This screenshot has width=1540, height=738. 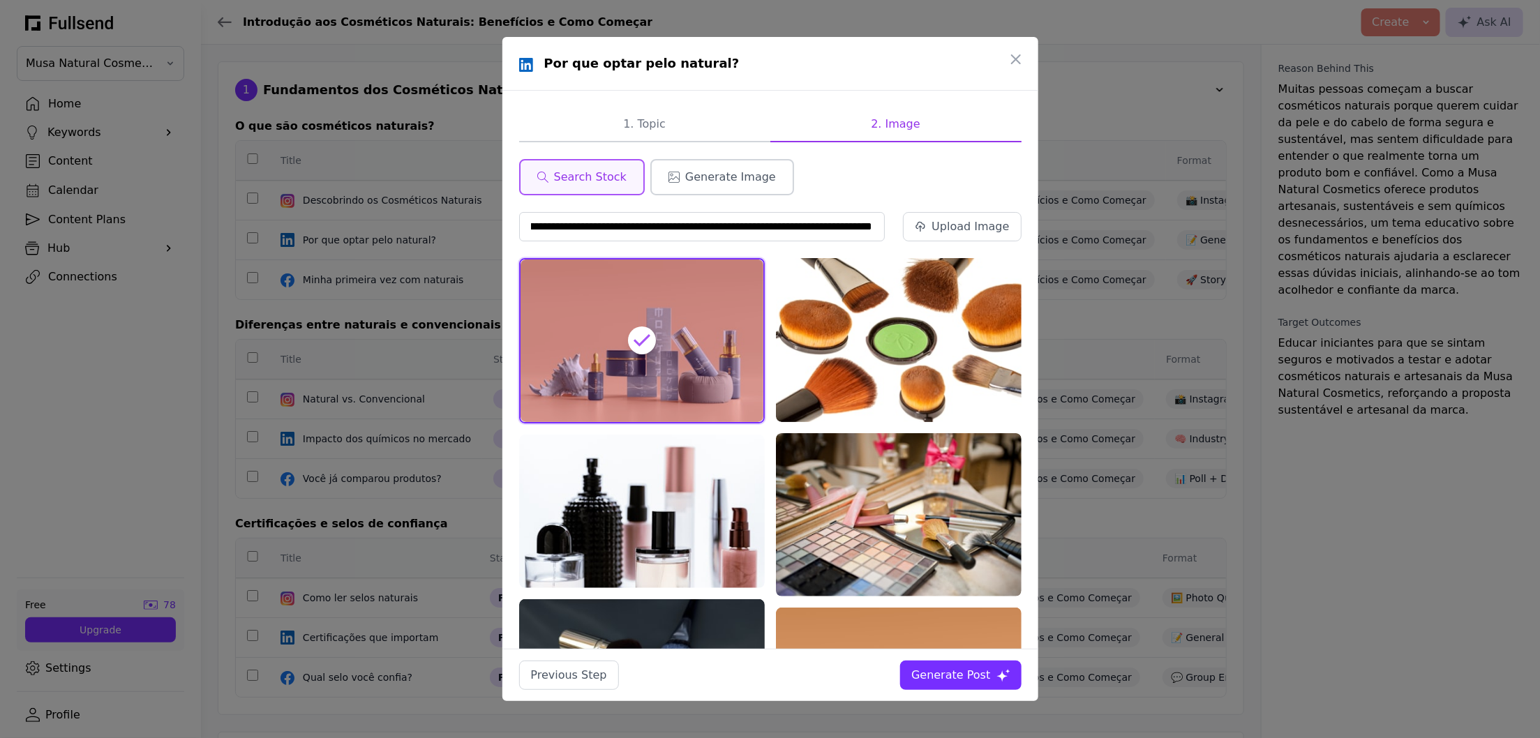 What do you see at coordinates (730, 177) in the screenshot?
I see `span: Generate Image` at bounding box center [730, 177].